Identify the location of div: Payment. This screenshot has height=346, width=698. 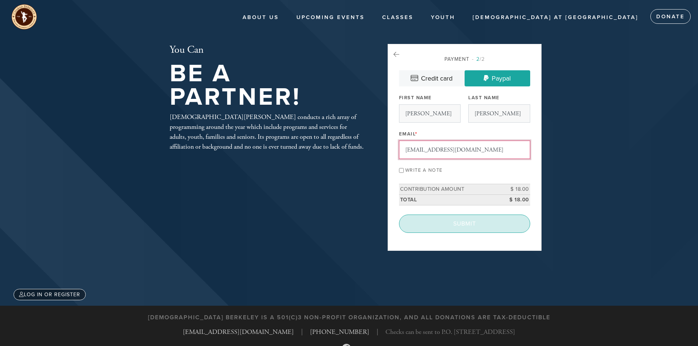
(465, 59).